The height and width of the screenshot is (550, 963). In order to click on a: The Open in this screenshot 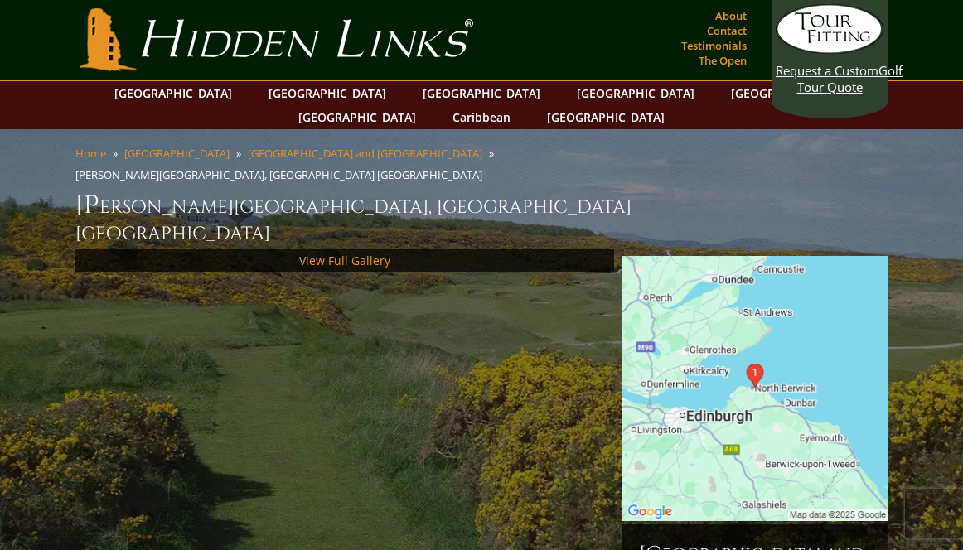, I will do `click(723, 60)`.